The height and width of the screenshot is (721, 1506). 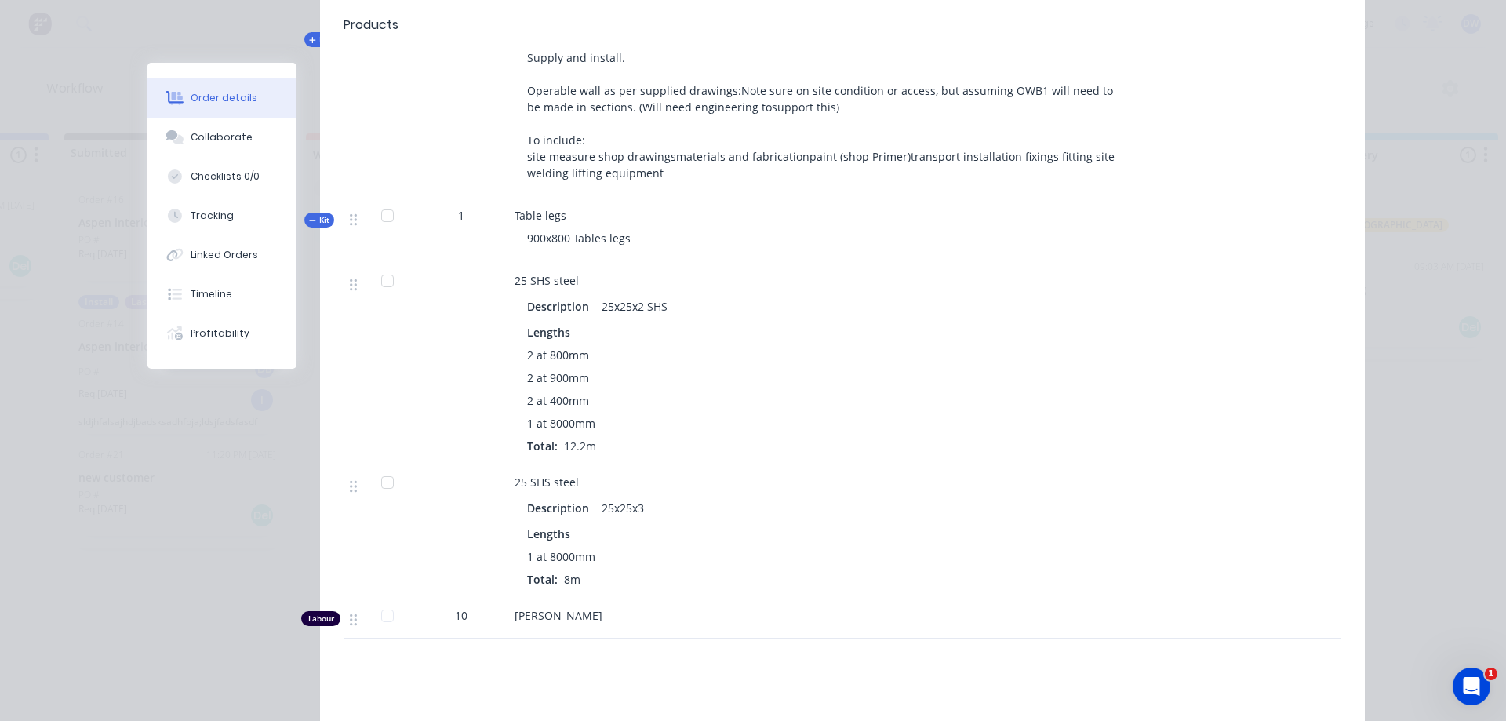 I want to click on div: Order details, so click(x=224, y=98).